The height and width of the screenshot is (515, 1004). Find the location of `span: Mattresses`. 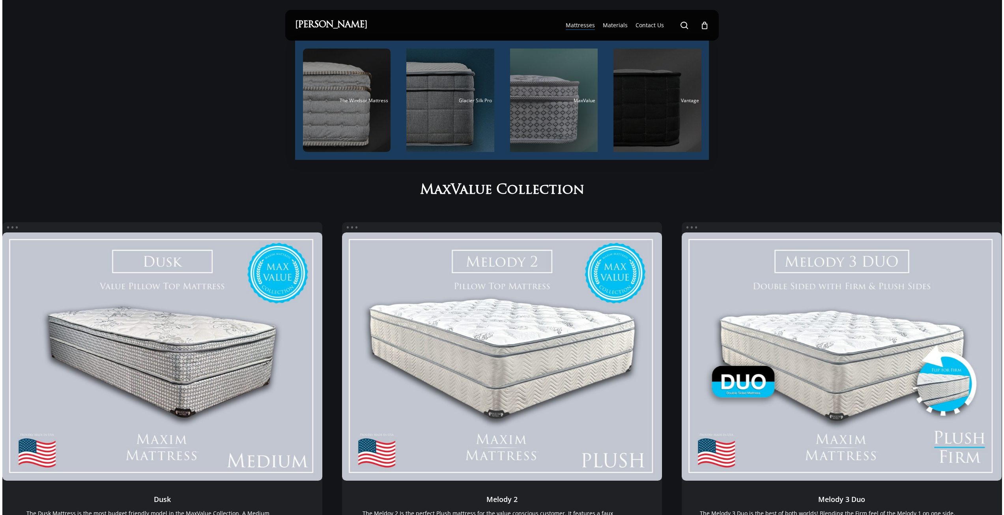

span: Mattresses is located at coordinates (580, 25).